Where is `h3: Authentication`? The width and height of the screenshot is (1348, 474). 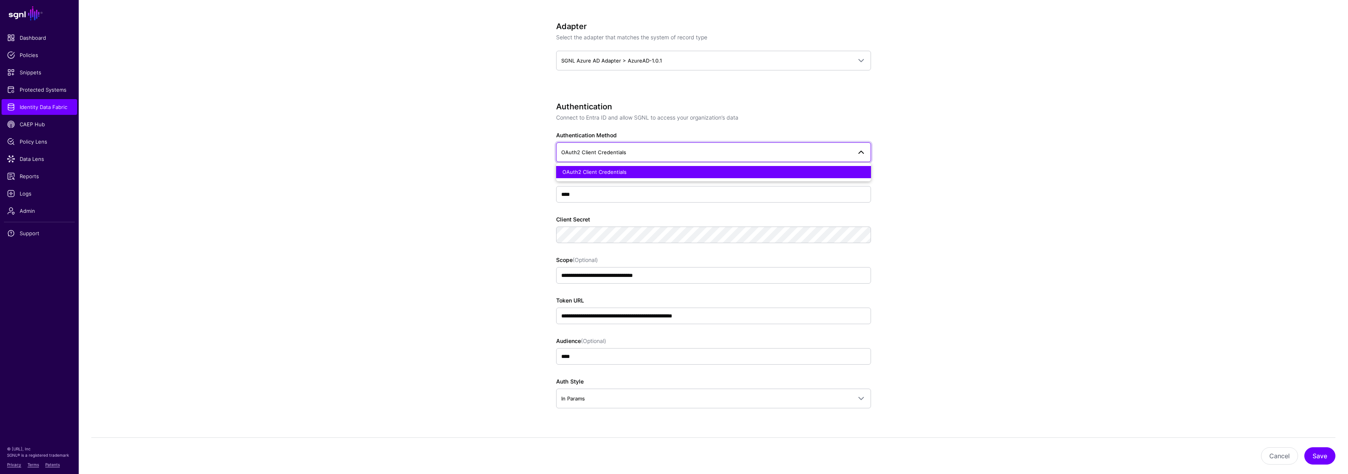
h3: Authentication is located at coordinates (714, 107).